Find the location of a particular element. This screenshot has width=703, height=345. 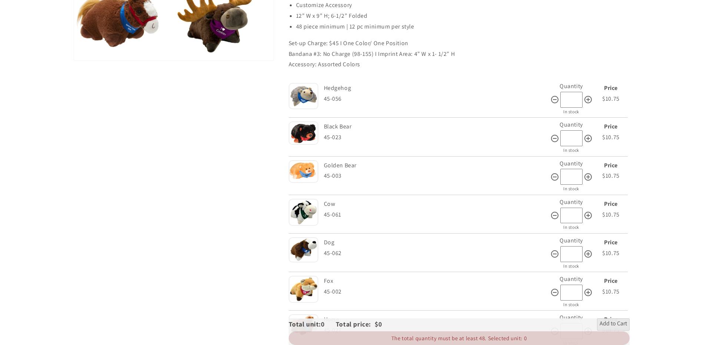

div: The total quantity must be at least 48. Selected unit: 0 is located at coordinates (459, 338).